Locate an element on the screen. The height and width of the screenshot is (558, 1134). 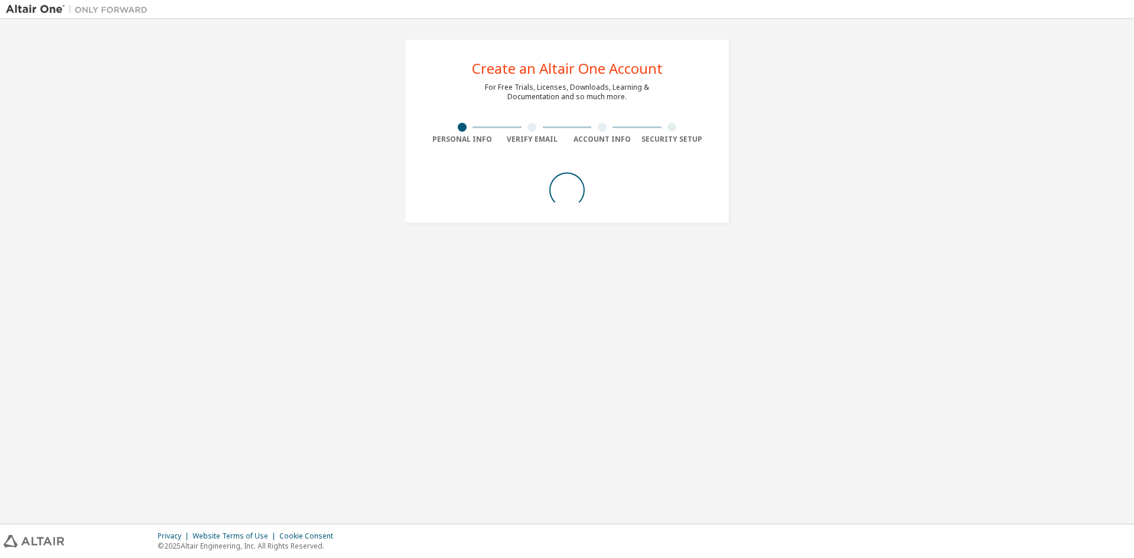
div: Account Info is located at coordinates (602, 139).